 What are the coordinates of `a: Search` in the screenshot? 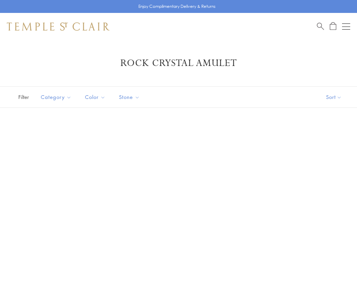 It's located at (320, 26).